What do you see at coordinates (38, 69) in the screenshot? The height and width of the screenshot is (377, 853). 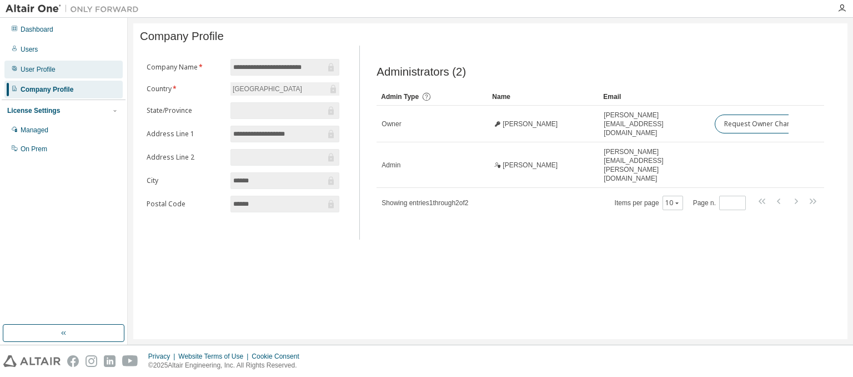 I see `div: User Profile` at bounding box center [38, 69].